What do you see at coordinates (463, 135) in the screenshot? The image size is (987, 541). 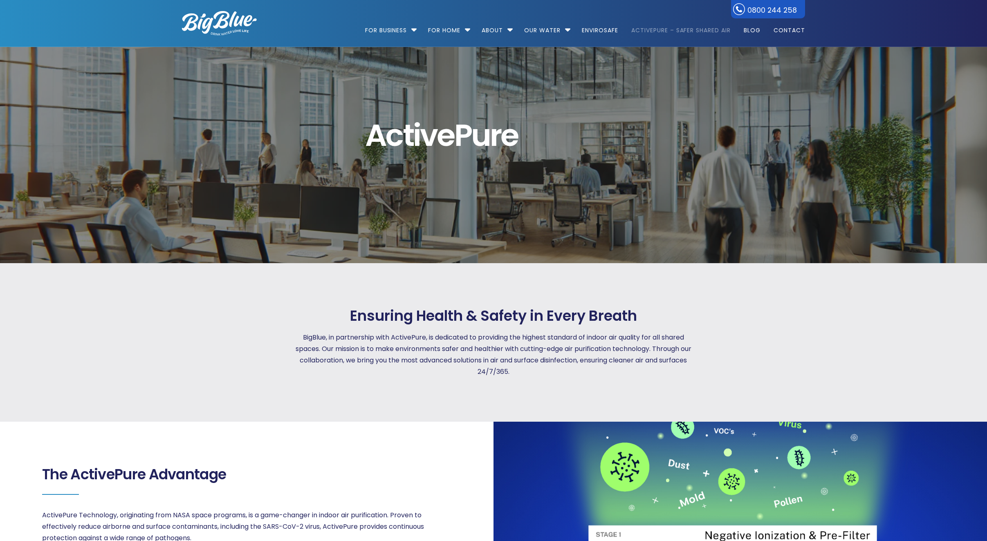 I see `span: P` at bounding box center [463, 135].